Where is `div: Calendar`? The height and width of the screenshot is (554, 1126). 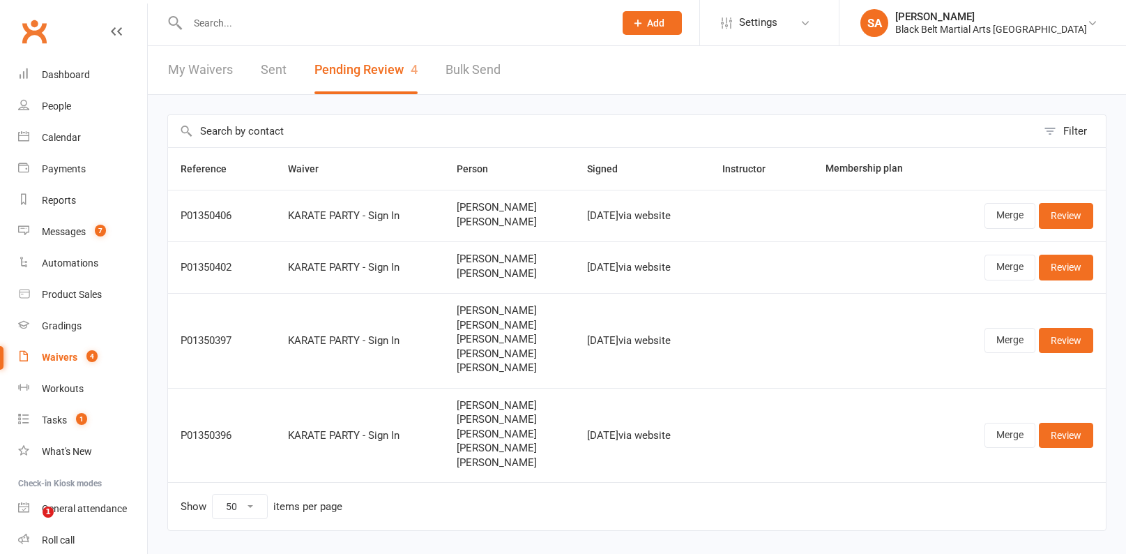 div: Calendar is located at coordinates (61, 137).